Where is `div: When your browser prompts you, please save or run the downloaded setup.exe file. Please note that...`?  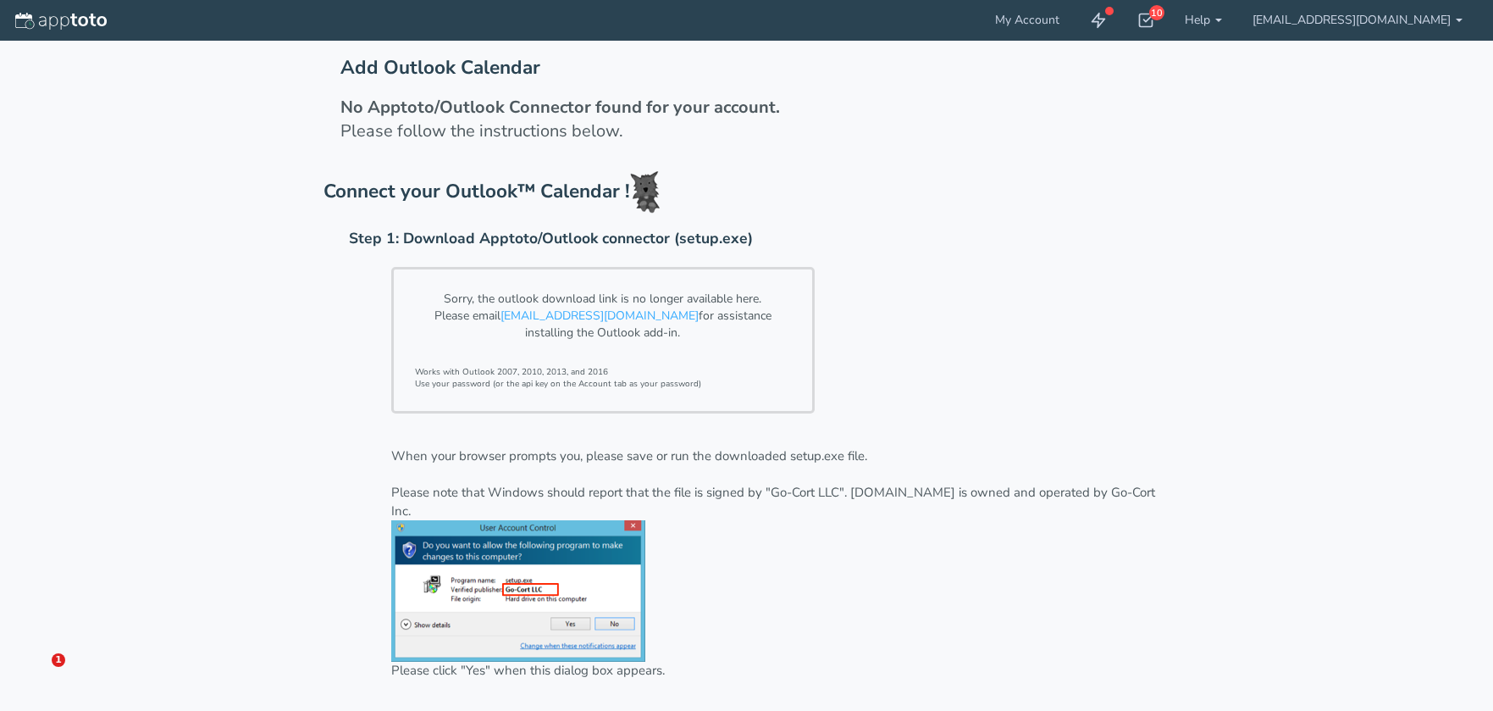
div: When your browser prompts you, please save or run the downloaded setup.exe file. Please note that... is located at coordinates (760, 572).